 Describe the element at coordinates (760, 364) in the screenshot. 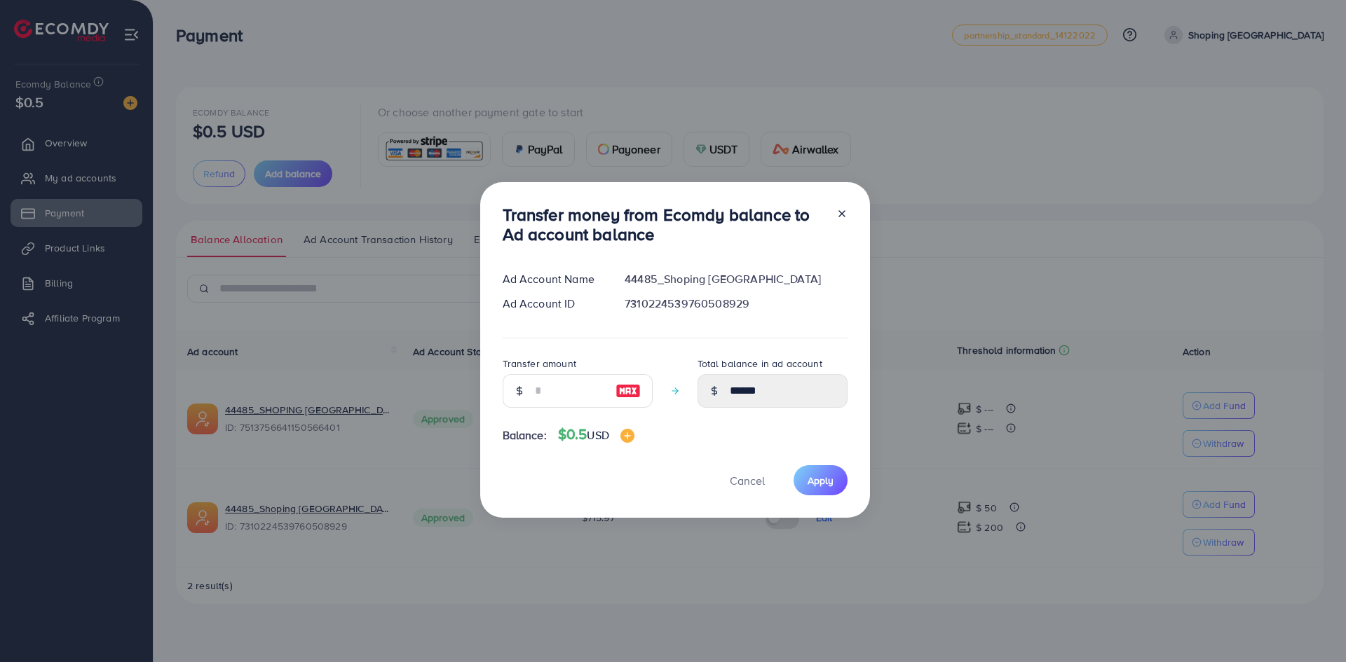

I see `label: Total balance in ad account` at that location.